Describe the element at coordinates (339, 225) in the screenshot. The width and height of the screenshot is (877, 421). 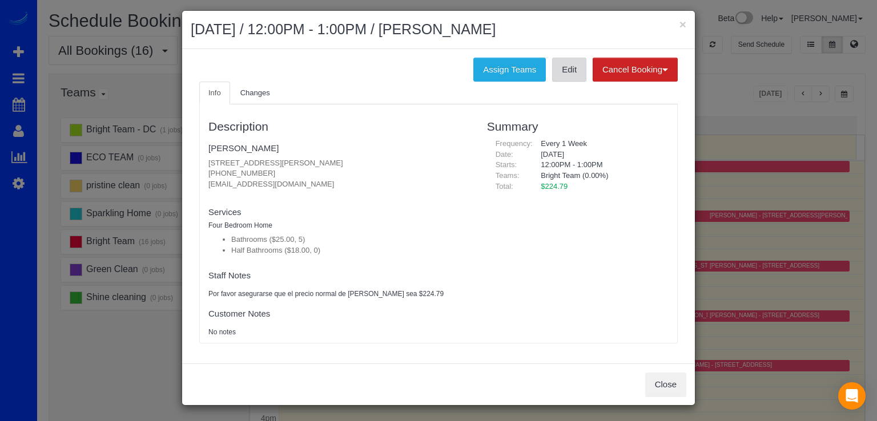
I see `h5: Four Bedroom Home` at that location.